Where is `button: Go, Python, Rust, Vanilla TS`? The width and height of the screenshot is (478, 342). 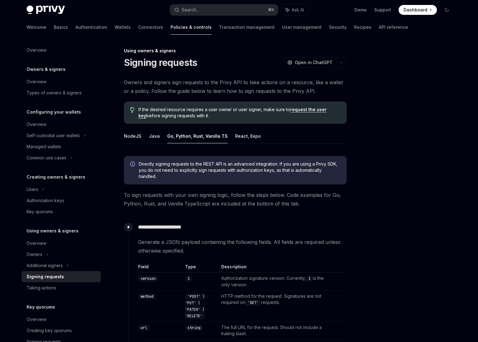
button: Go, Python, Rust, Vanilla TS is located at coordinates (198, 136).